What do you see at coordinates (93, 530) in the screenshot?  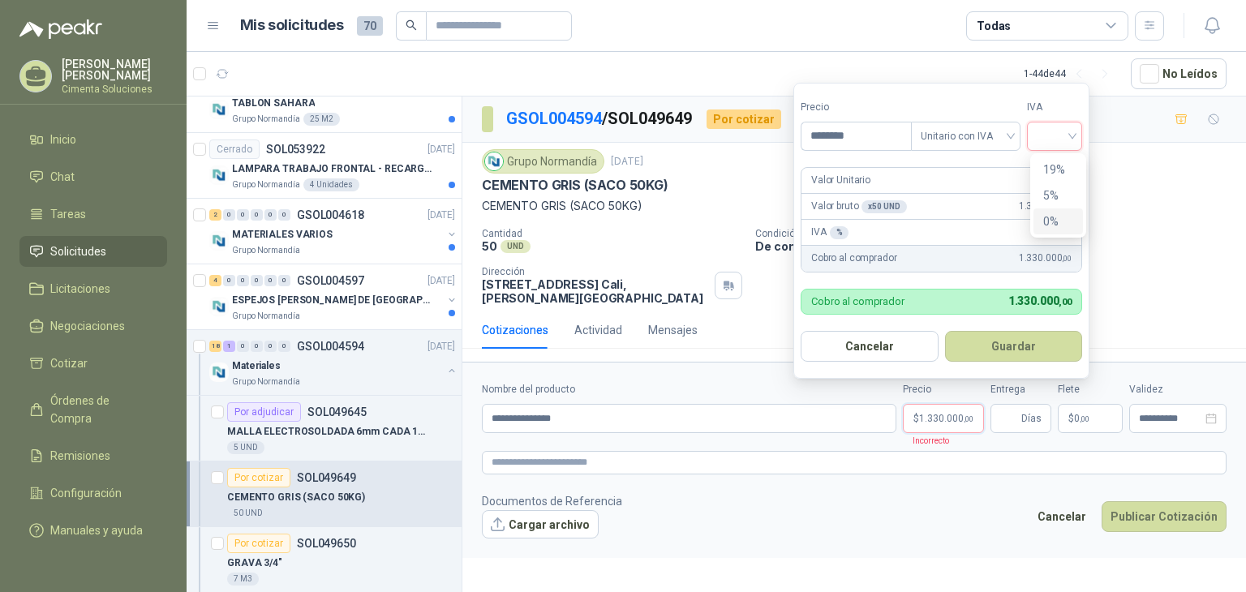 I see `a: Manuales y ayuda` at bounding box center [93, 530].